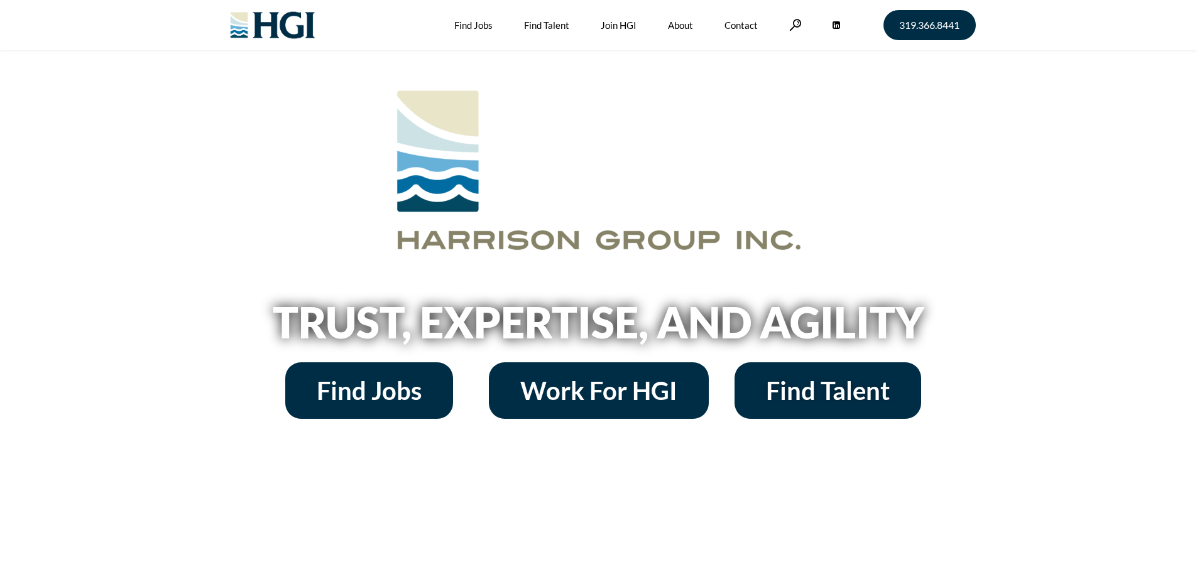 This screenshot has height=572, width=1197. What do you see at coordinates (599, 322) in the screenshot?
I see `h2: Trust, Expertise, and Agility` at bounding box center [599, 322].